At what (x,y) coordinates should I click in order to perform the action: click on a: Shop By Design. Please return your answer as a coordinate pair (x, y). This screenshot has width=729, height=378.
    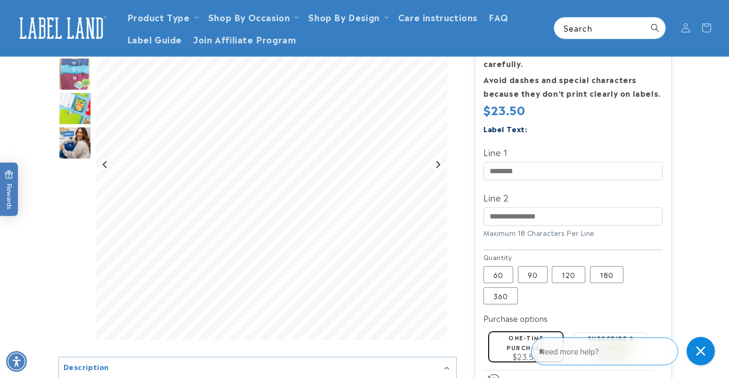
    Looking at the image, I should click on (344, 16).